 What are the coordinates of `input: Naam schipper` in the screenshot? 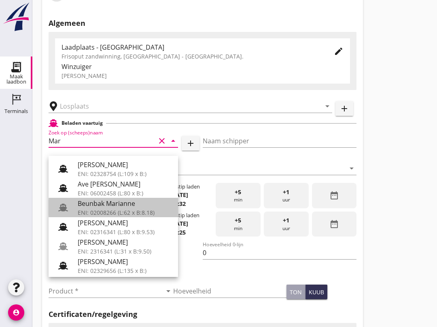 It's located at (279, 141).